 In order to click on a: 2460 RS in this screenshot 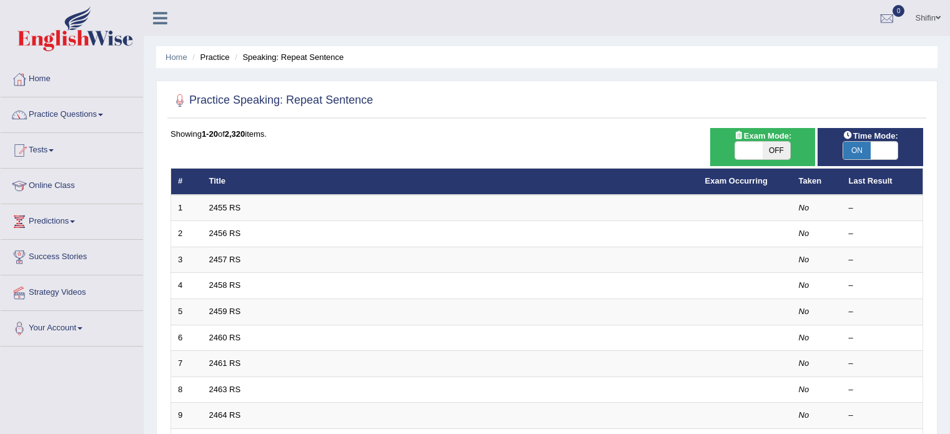, I will do `click(225, 337)`.